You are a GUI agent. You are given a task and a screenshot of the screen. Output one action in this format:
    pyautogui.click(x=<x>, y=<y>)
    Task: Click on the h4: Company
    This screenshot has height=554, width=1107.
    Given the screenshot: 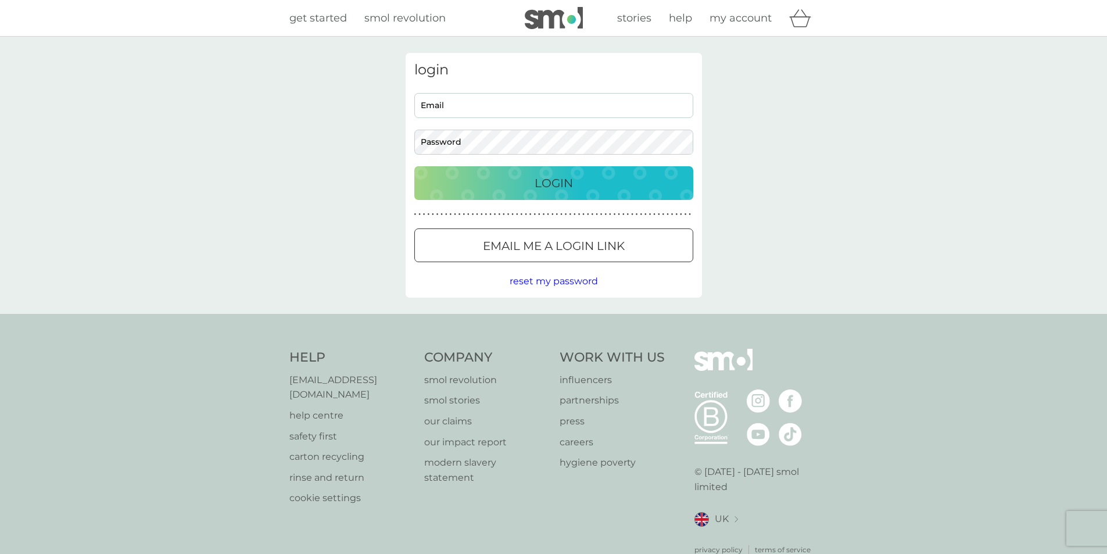 What is the action you would take?
    pyautogui.click(x=486, y=357)
    